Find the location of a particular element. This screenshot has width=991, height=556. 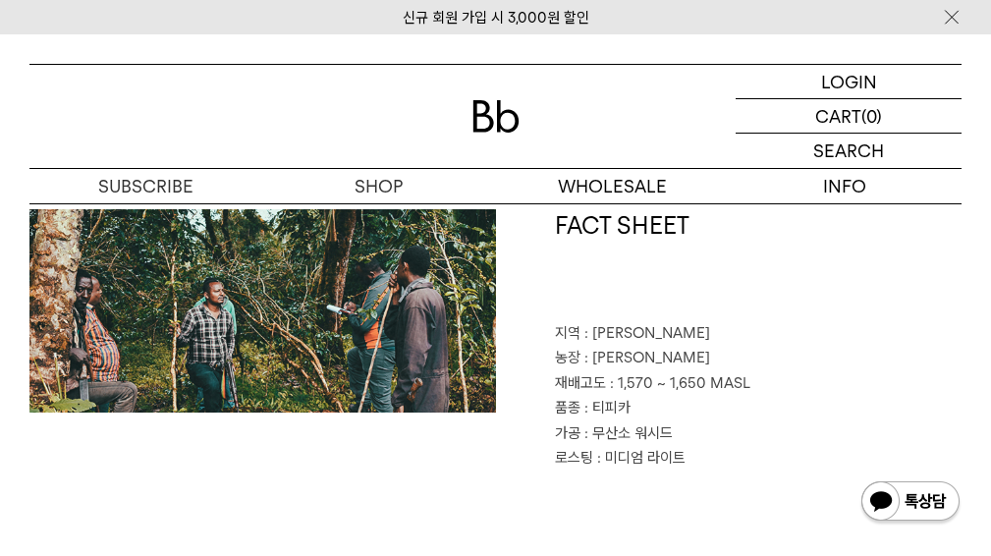

span: 품종 is located at coordinates (568, 408).